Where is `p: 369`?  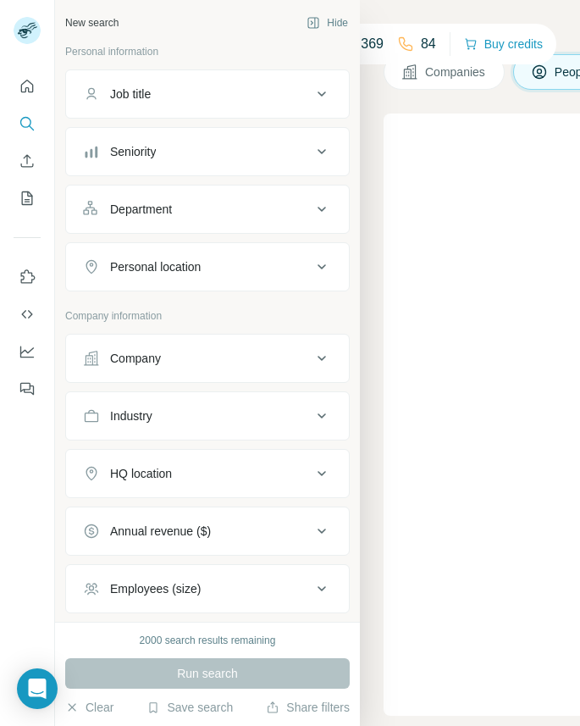 p: 369 is located at coordinates (372, 44).